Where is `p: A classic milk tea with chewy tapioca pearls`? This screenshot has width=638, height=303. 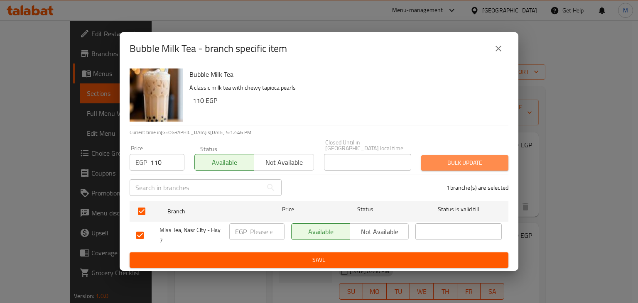
p: A classic milk tea with chewy tapioca pearls is located at coordinates (345, 88).